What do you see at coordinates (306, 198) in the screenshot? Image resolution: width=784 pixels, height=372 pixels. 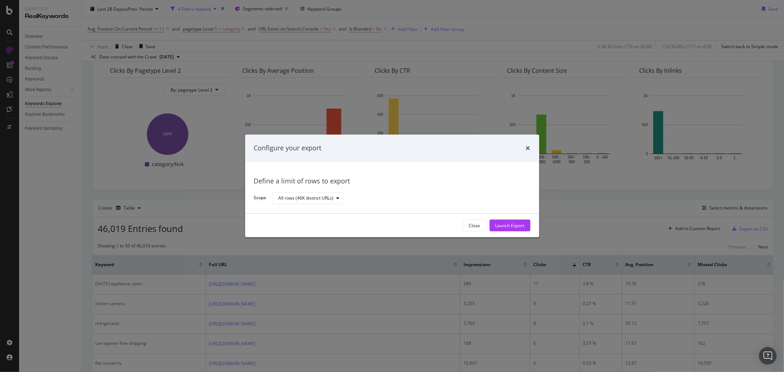 I see `div: All rows (46K distinct URLs)` at bounding box center [306, 198].